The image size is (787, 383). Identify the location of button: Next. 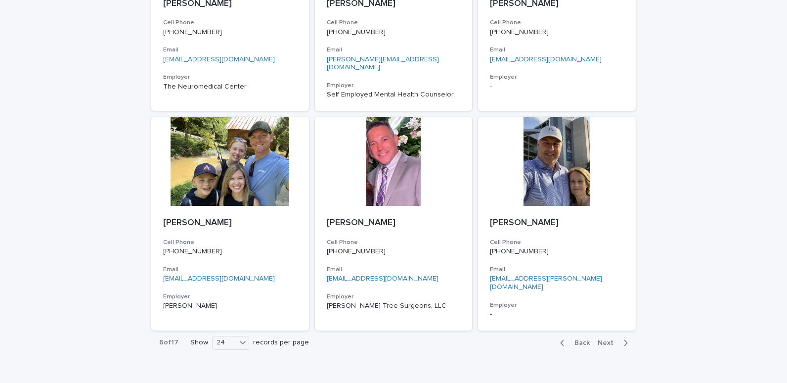
(615, 343).